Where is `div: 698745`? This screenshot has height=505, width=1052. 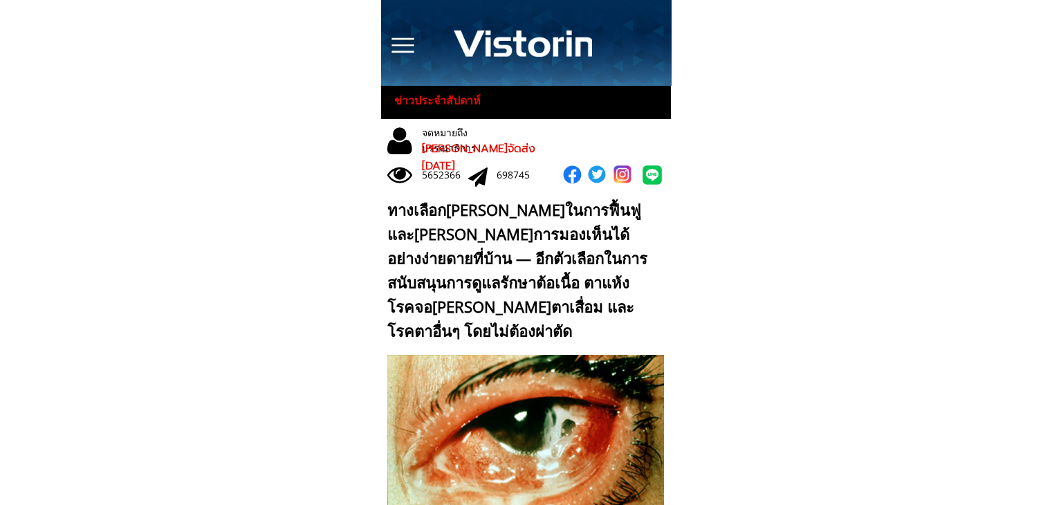
div: 698745 is located at coordinates (520, 175).